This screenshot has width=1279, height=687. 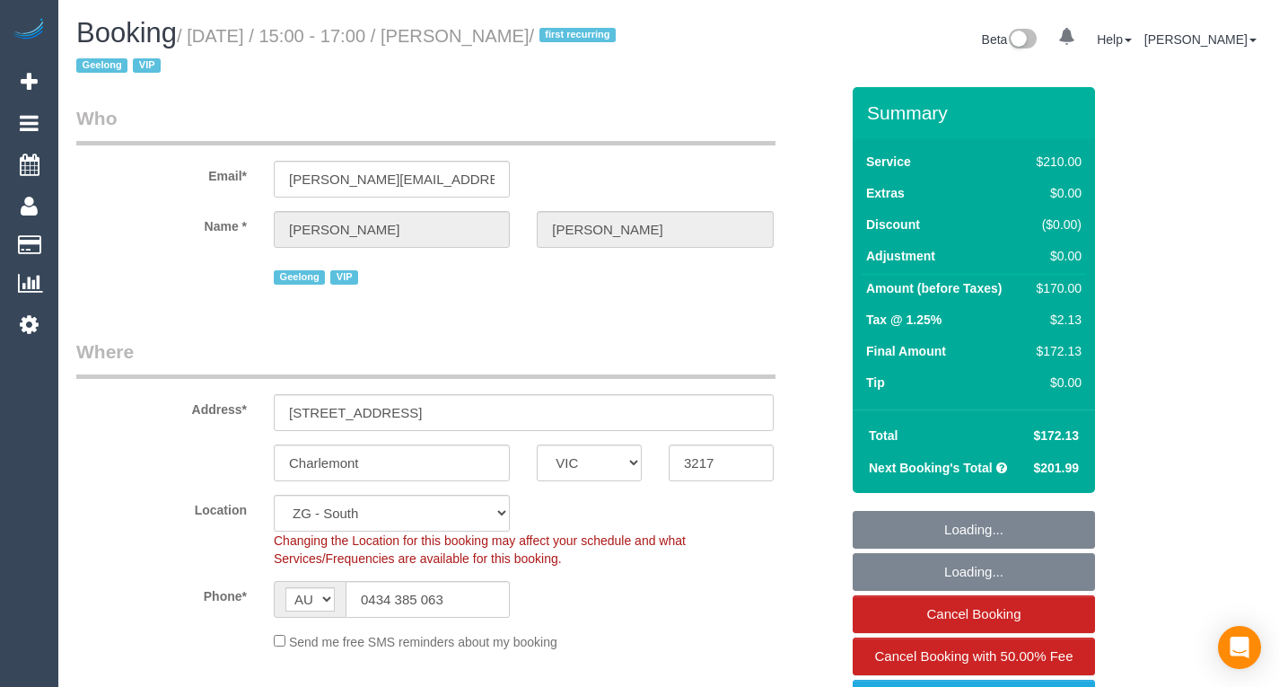 What do you see at coordinates (893, 224) in the screenshot?
I see `label: Discount` at bounding box center [893, 224].